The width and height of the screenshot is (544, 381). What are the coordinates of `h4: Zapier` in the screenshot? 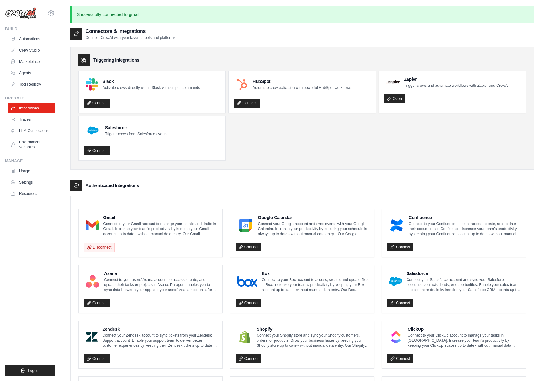 It's located at (456, 79).